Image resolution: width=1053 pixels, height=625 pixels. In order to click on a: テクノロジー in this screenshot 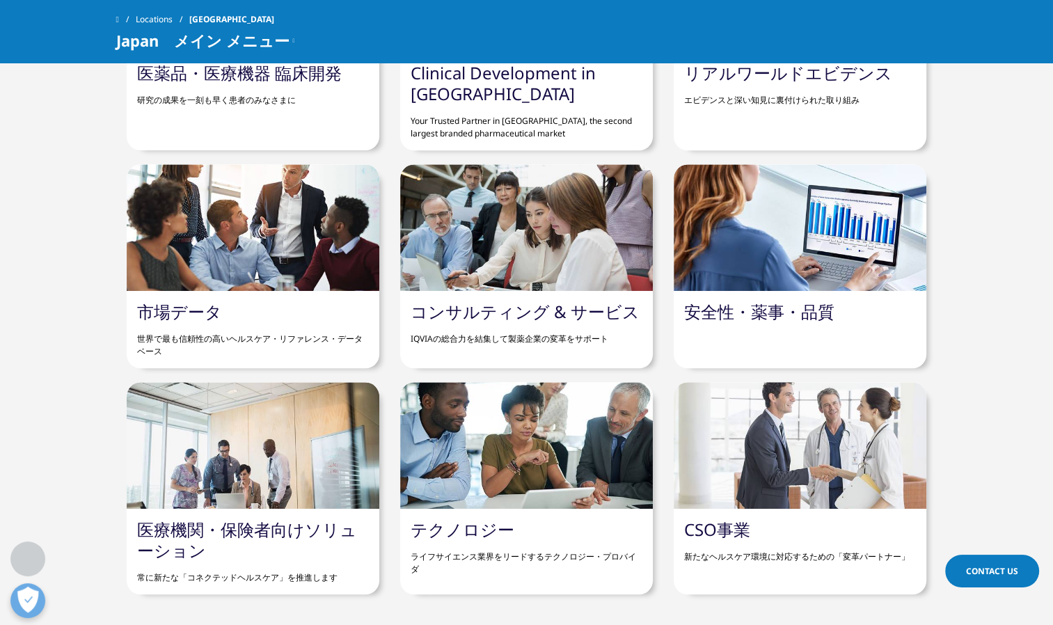, I will do `click(462, 529)`.